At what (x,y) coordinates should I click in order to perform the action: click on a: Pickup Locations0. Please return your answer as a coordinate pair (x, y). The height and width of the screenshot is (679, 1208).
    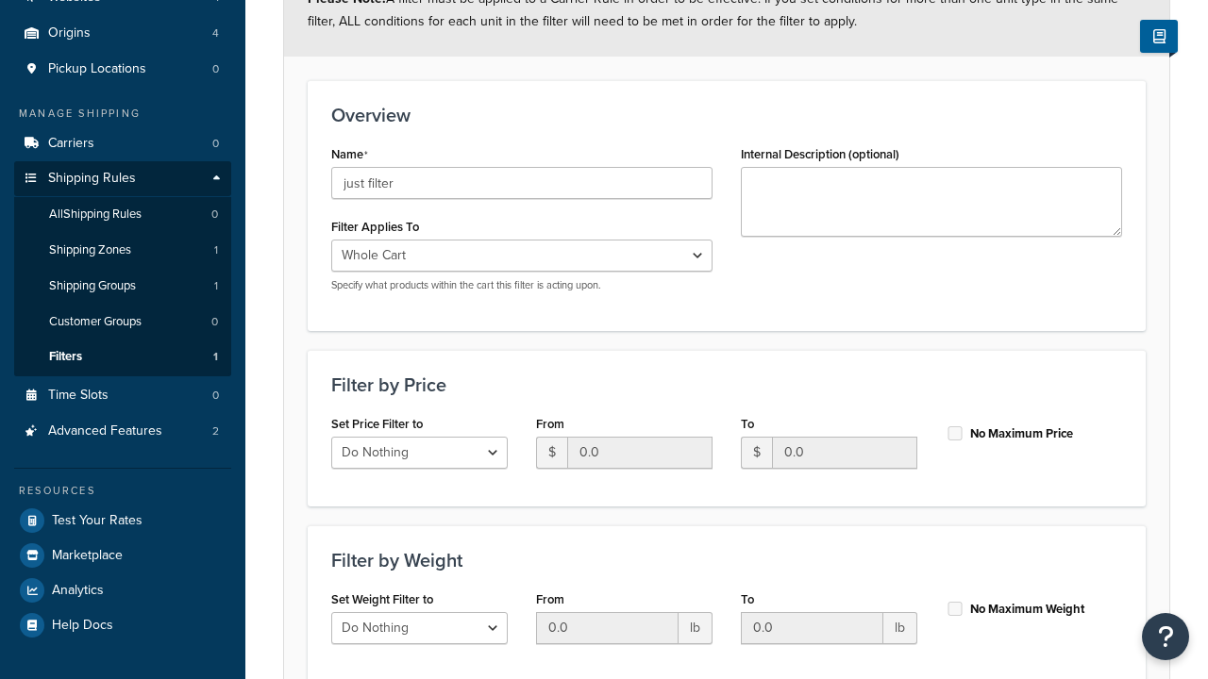
    Looking at the image, I should click on (123, 69).